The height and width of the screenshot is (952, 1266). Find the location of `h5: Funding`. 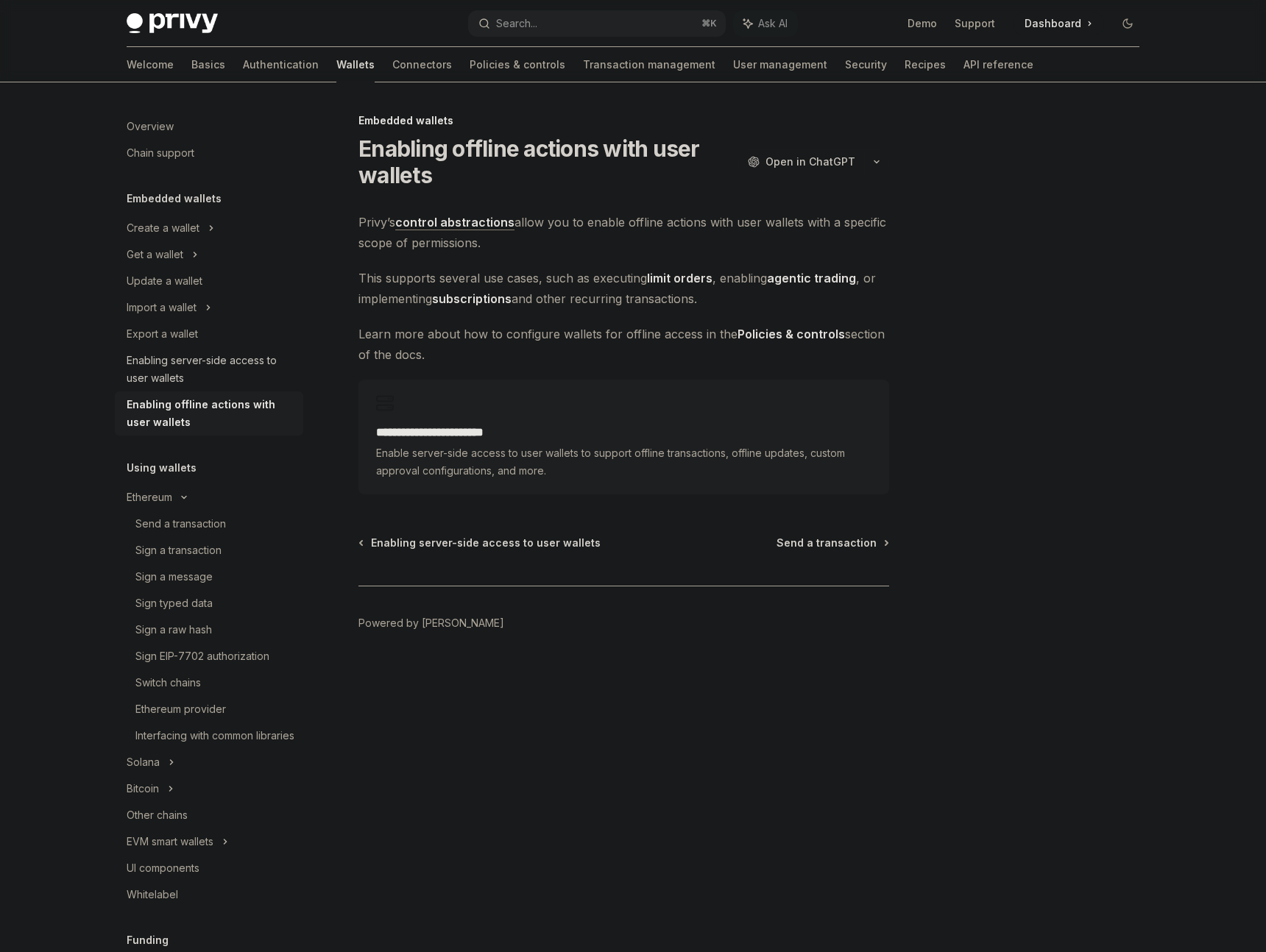

h5: Funding is located at coordinates (147, 940).